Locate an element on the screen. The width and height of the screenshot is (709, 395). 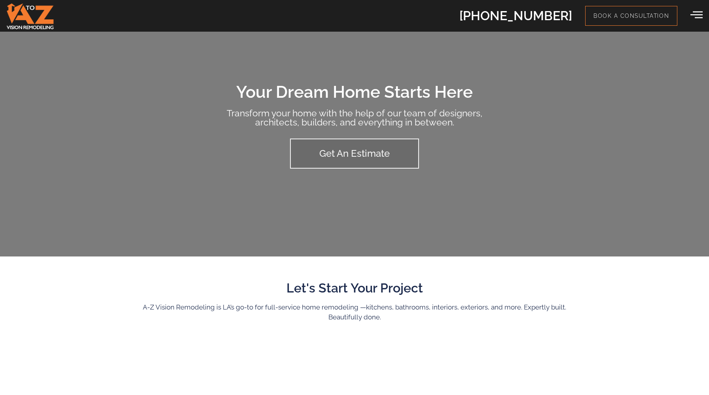
a: Get An Estimate is located at coordinates (355, 154).